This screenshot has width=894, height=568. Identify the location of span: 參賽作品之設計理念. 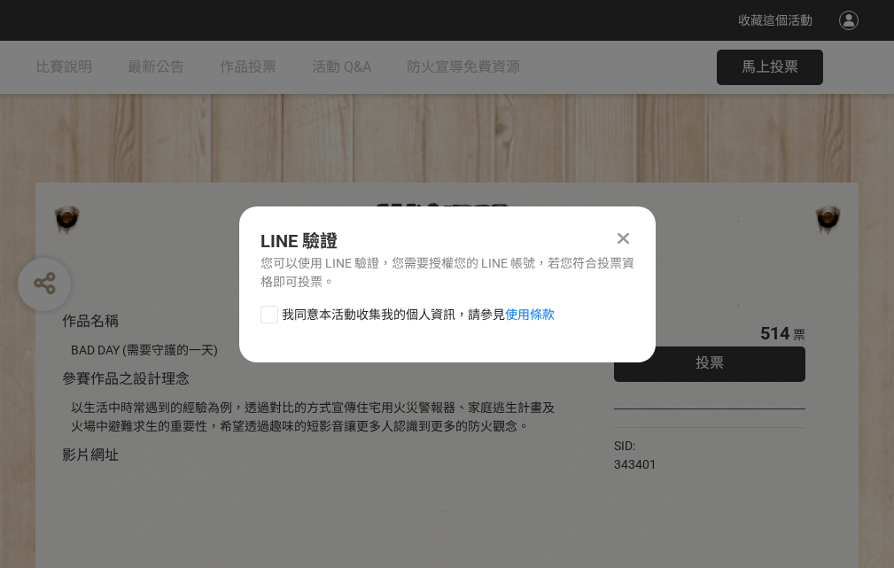
(126, 378).